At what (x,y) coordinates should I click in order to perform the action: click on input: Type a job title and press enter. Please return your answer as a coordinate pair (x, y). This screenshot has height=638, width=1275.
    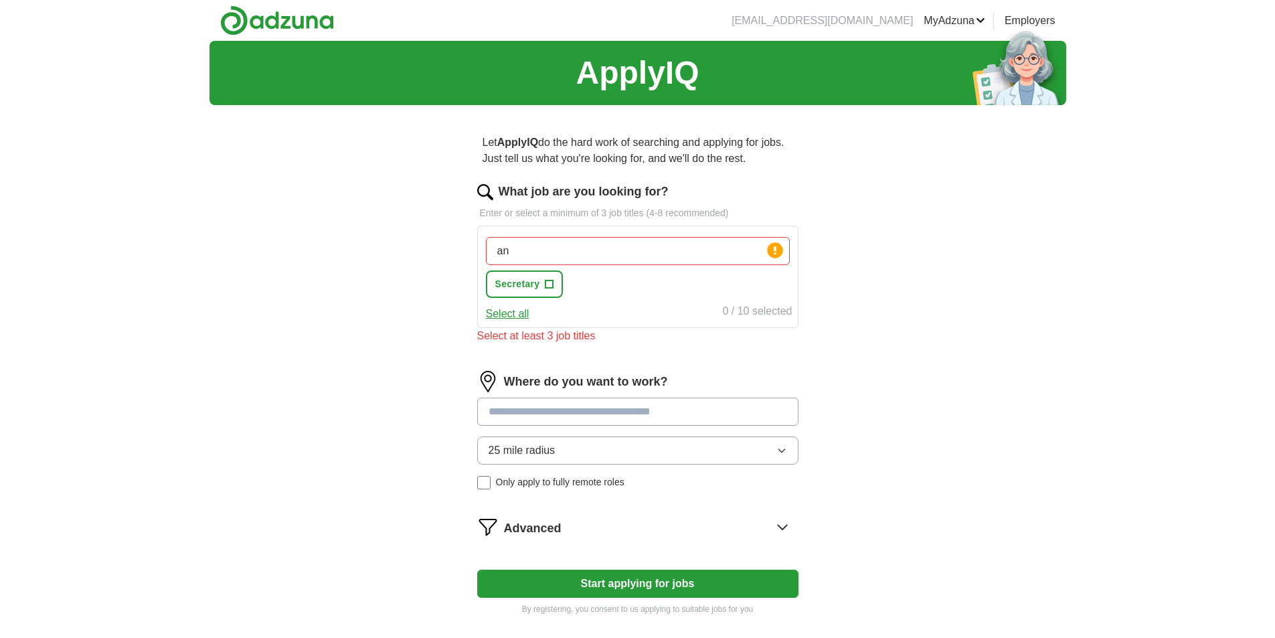
    Looking at the image, I should click on (638, 251).